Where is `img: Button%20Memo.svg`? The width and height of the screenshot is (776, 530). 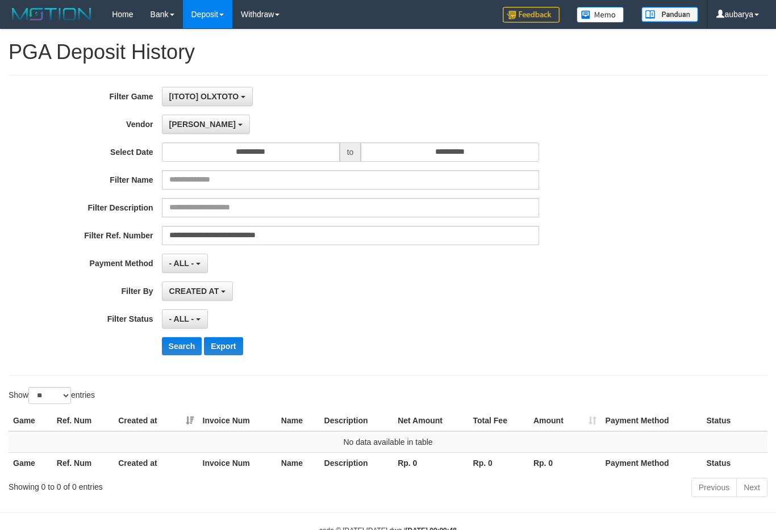 img: Button%20Memo.svg is located at coordinates (600, 15).